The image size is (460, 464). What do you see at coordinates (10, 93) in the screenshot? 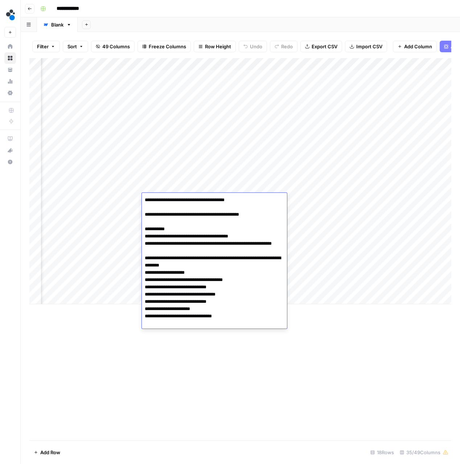
I see `a: Settings` at bounding box center [10, 93].